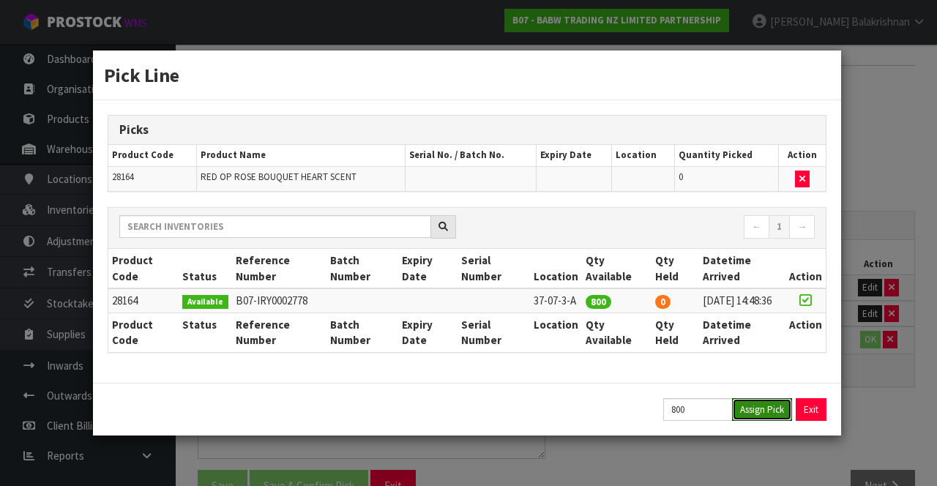 The image size is (937, 486). I want to click on button: Assign Pick, so click(762, 409).